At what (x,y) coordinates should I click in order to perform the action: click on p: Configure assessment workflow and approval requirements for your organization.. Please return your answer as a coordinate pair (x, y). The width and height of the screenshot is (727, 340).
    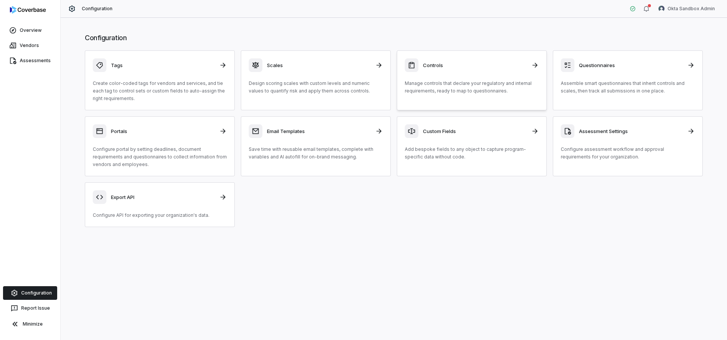
    Looking at the image, I should click on (628, 153).